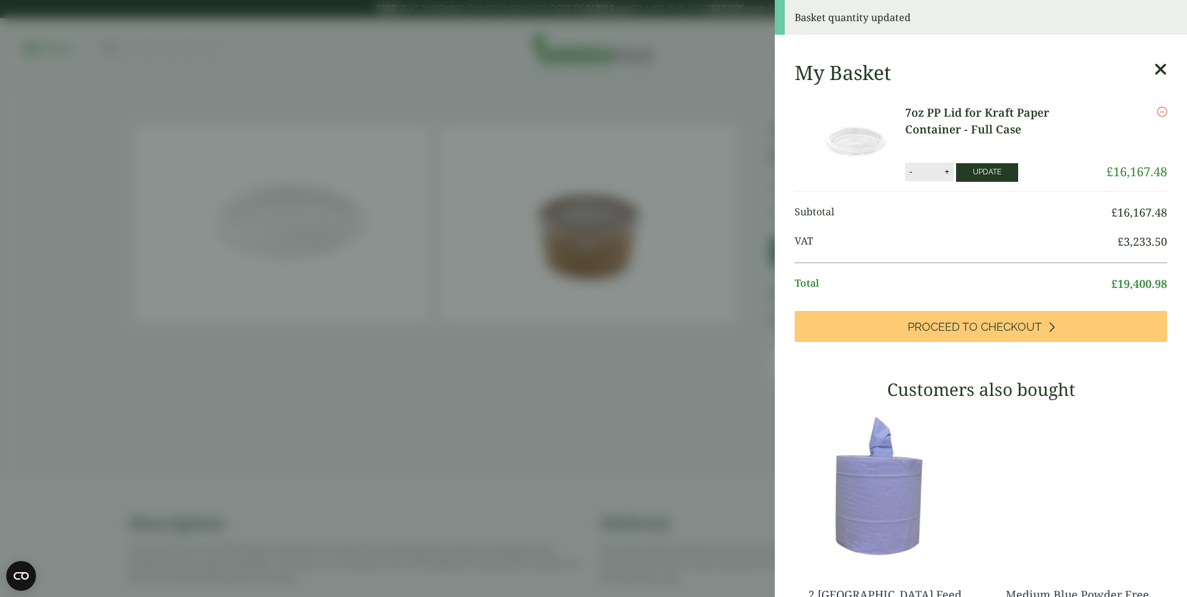  I want to click on a: Remove this item, so click(1162, 112).